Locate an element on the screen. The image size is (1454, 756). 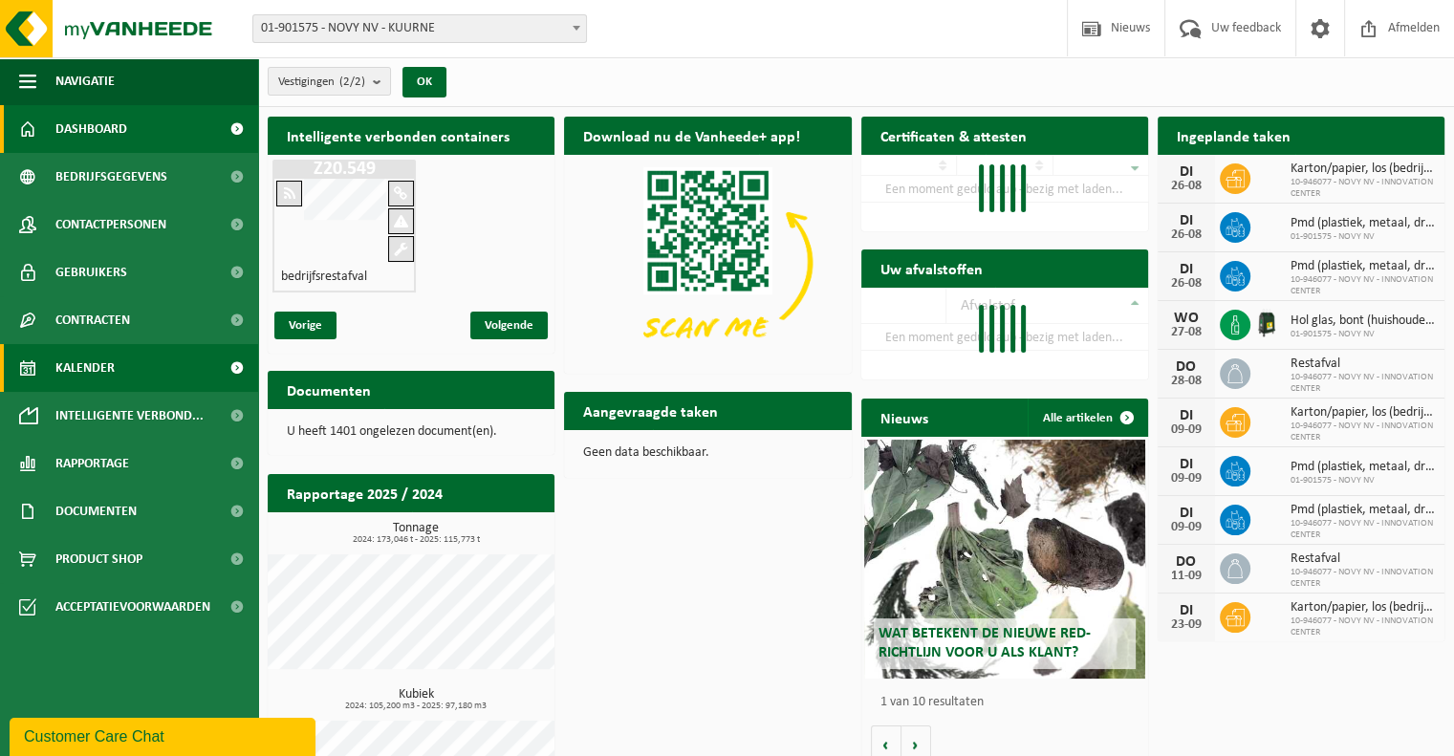
span: Dashboard is located at coordinates (91, 129).